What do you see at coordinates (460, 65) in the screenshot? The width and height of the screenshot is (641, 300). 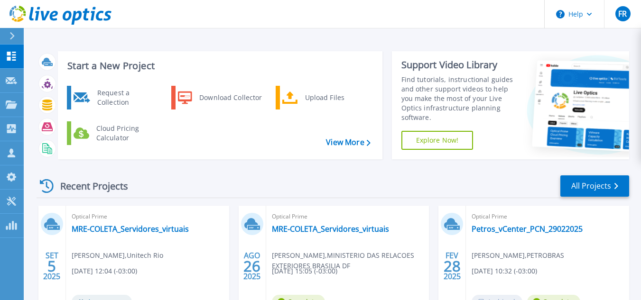 I see `div: Support Video Library` at bounding box center [460, 65].